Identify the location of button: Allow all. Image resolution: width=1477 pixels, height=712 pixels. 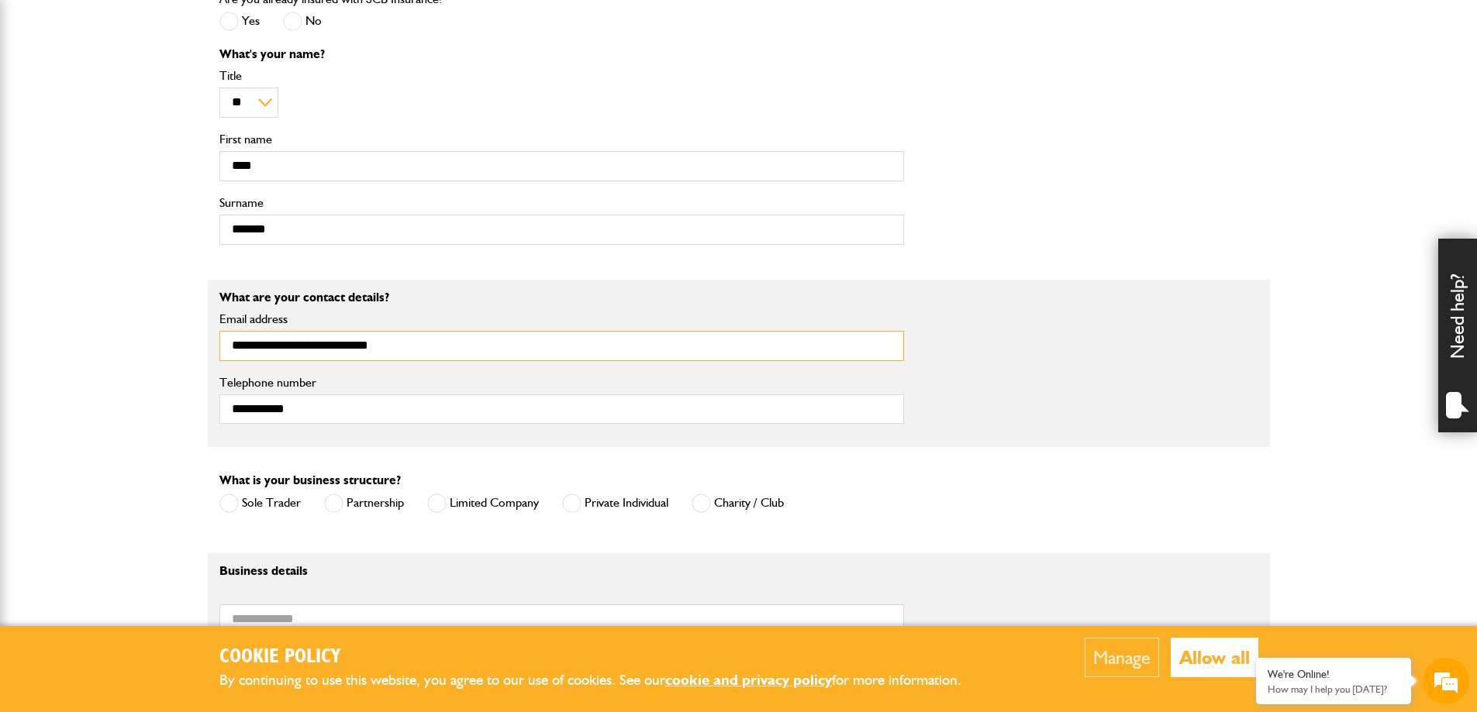
(1214, 657).